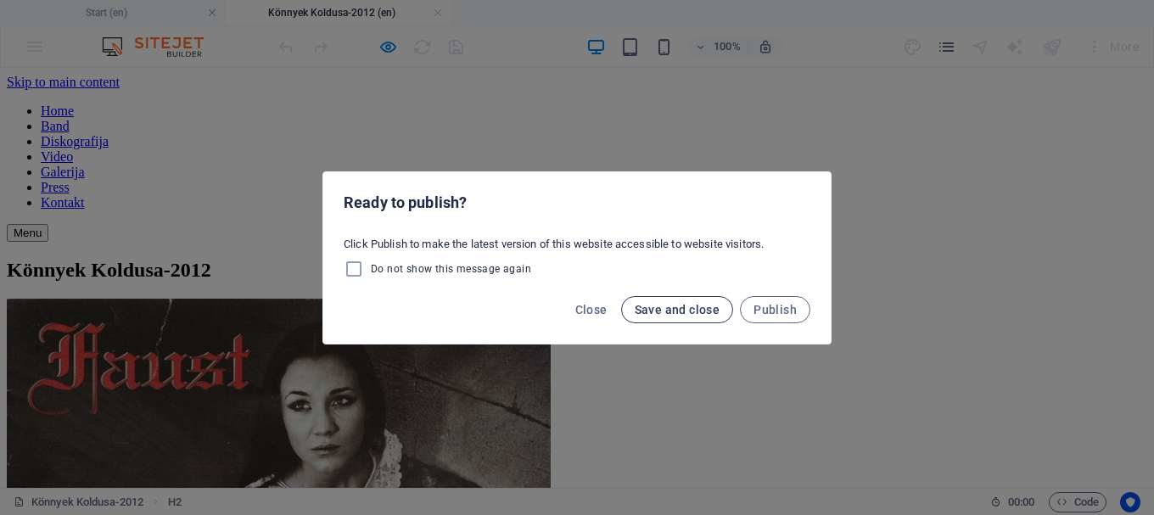 This screenshot has height=515, width=1154. Describe the element at coordinates (577, 258) in the screenshot. I see `div: Click Publish to make the latest version of this website accessible to website visitors.` at that location.